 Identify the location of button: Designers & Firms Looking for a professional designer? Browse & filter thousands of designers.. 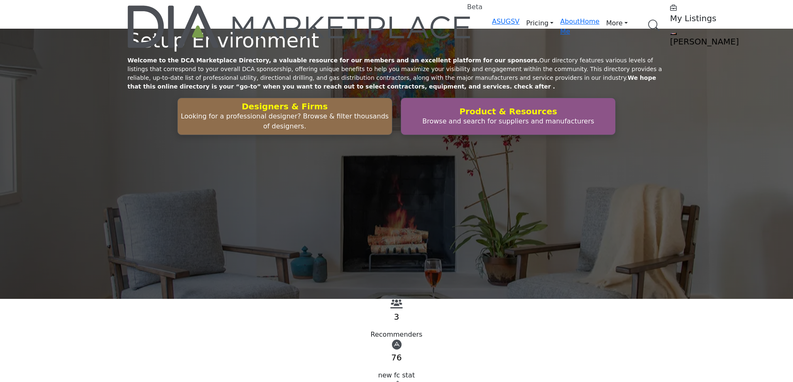
(285, 116).